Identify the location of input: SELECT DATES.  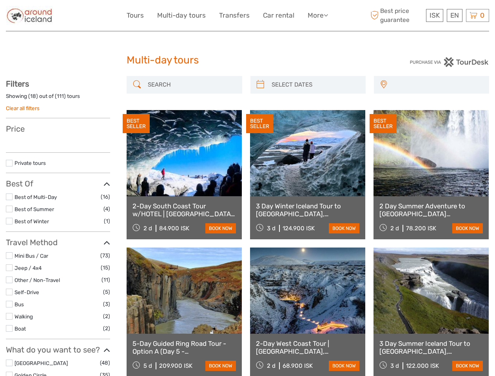
(315, 85).